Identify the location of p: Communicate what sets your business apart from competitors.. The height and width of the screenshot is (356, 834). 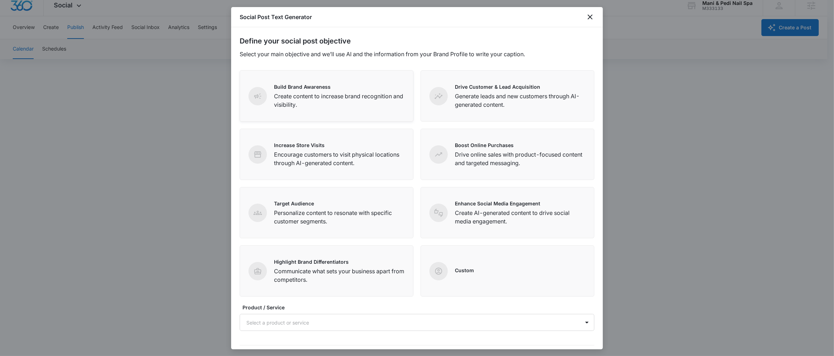
(339, 276).